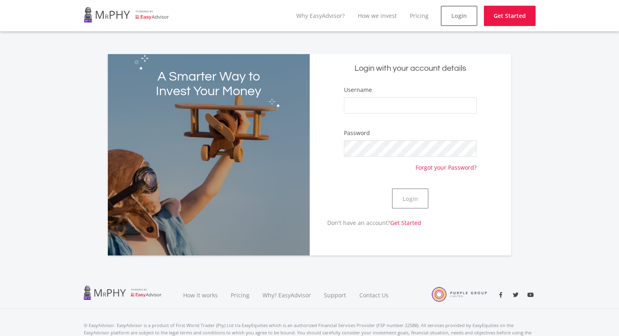  What do you see at coordinates (410, 68) in the screenshot?
I see `h5: Login with your account details` at bounding box center [410, 68].